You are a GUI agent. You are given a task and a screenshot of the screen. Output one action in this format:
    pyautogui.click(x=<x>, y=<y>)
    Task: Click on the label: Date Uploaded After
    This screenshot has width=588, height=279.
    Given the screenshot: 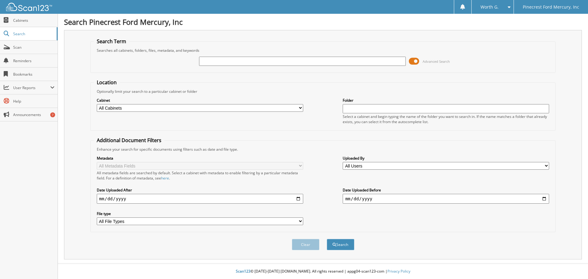 What is the action you would take?
    pyautogui.click(x=200, y=190)
    